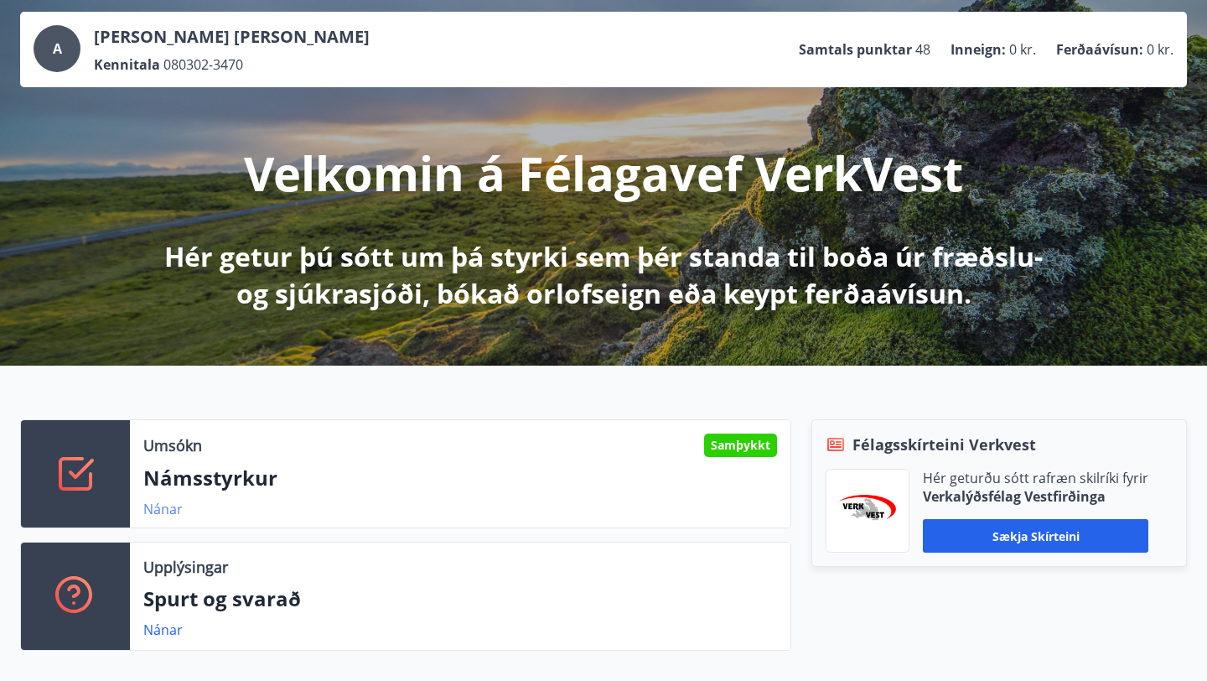 This screenshot has width=1207, height=681. I want to click on p: Inneign :, so click(978, 49).